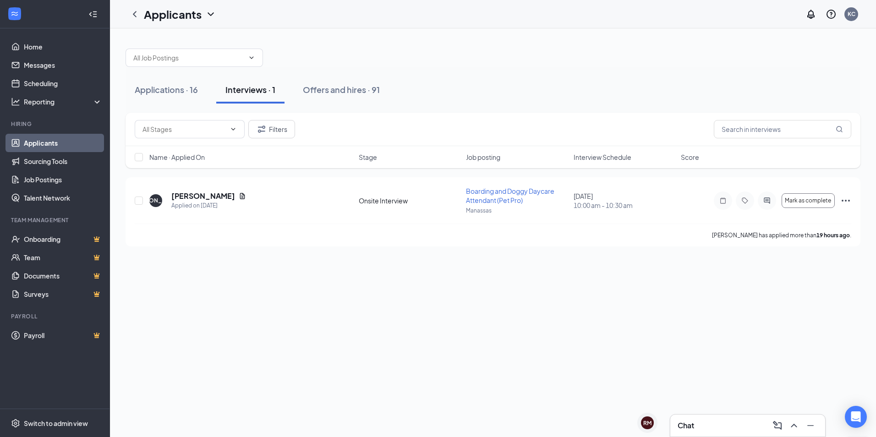  What do you see at coordinates (262, 129) in the screenshot?
I see `svg: Filter` at bounding box center [262, 129].